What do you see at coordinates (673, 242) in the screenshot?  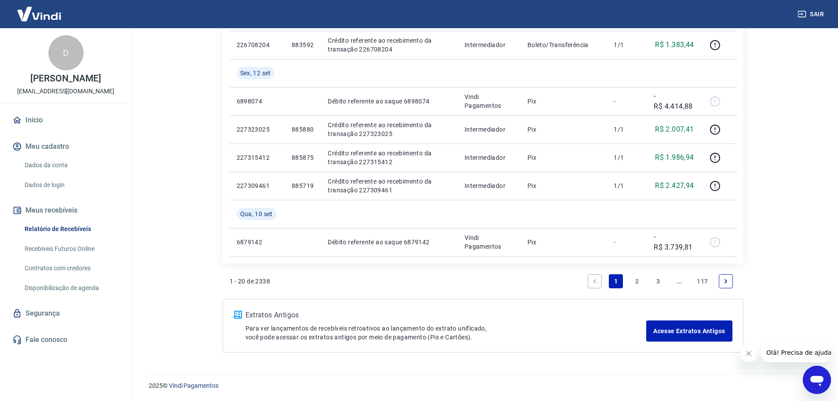 I see `p: -R$ 3.739,81` at bounding box center [673, 242].